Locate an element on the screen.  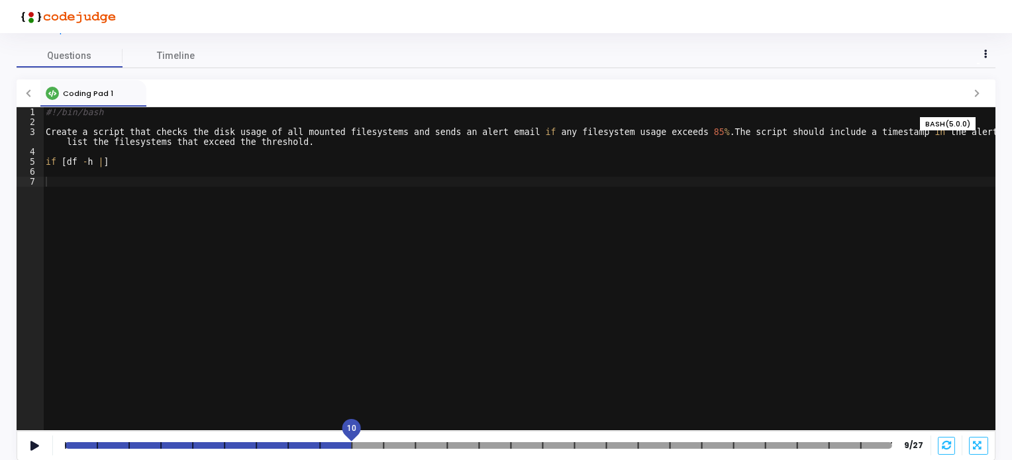
span: Timeline is located at coordinates (176, 56).